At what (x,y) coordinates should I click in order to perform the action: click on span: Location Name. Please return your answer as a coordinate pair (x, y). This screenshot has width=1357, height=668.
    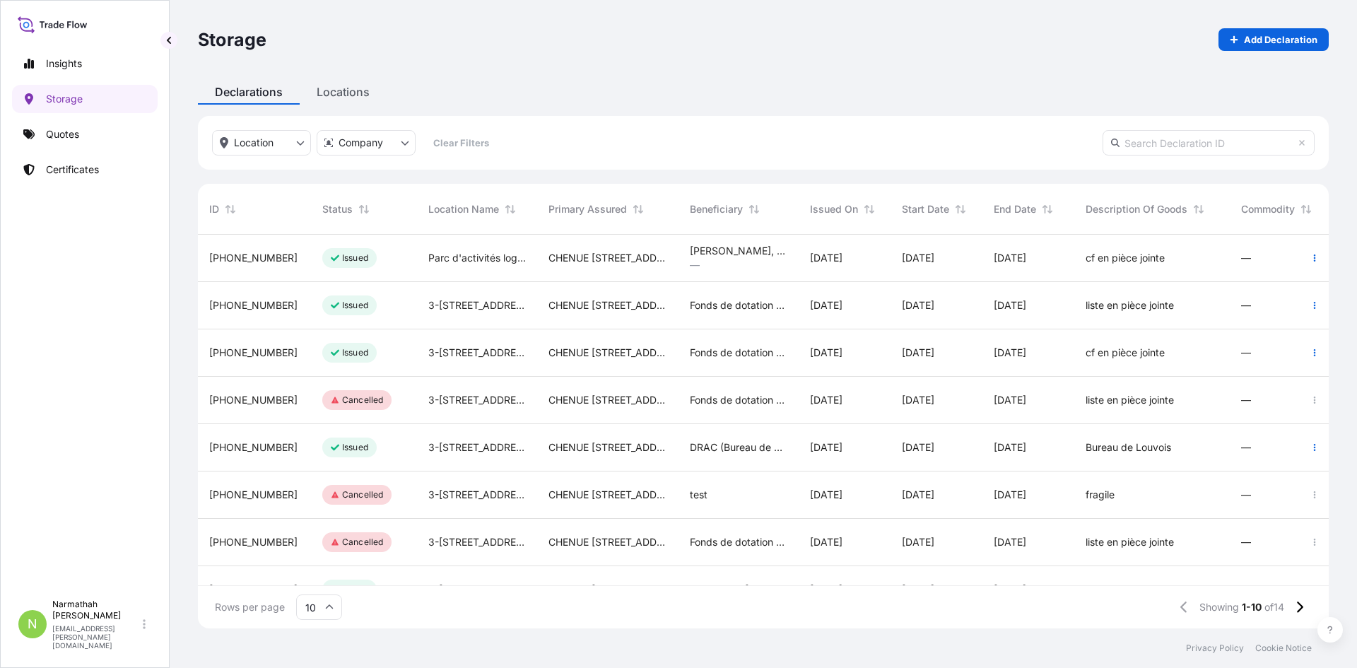
    Looking at the image, I should click on (464, 209).